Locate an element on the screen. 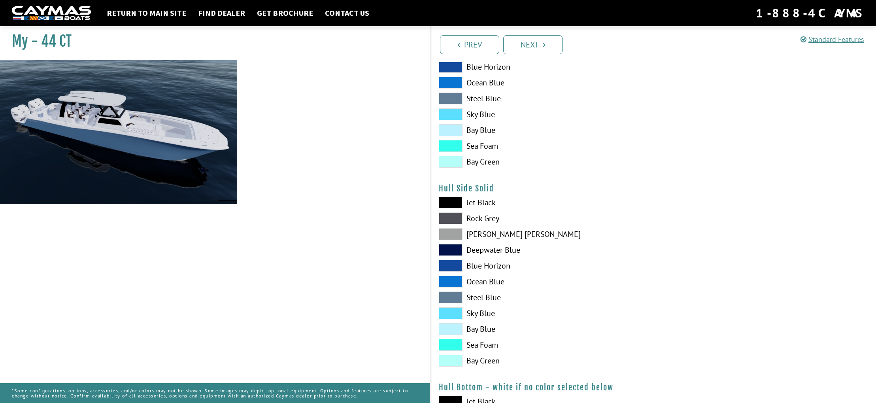 The image size is (876, 403). a: Prev is located at coordinates (470, 45).